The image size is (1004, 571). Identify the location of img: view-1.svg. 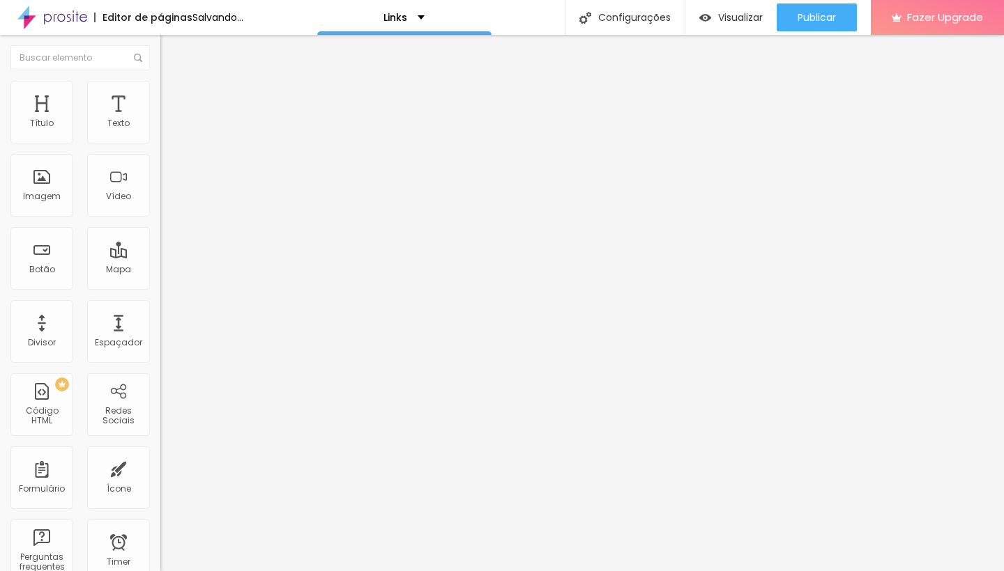
(705, 17).